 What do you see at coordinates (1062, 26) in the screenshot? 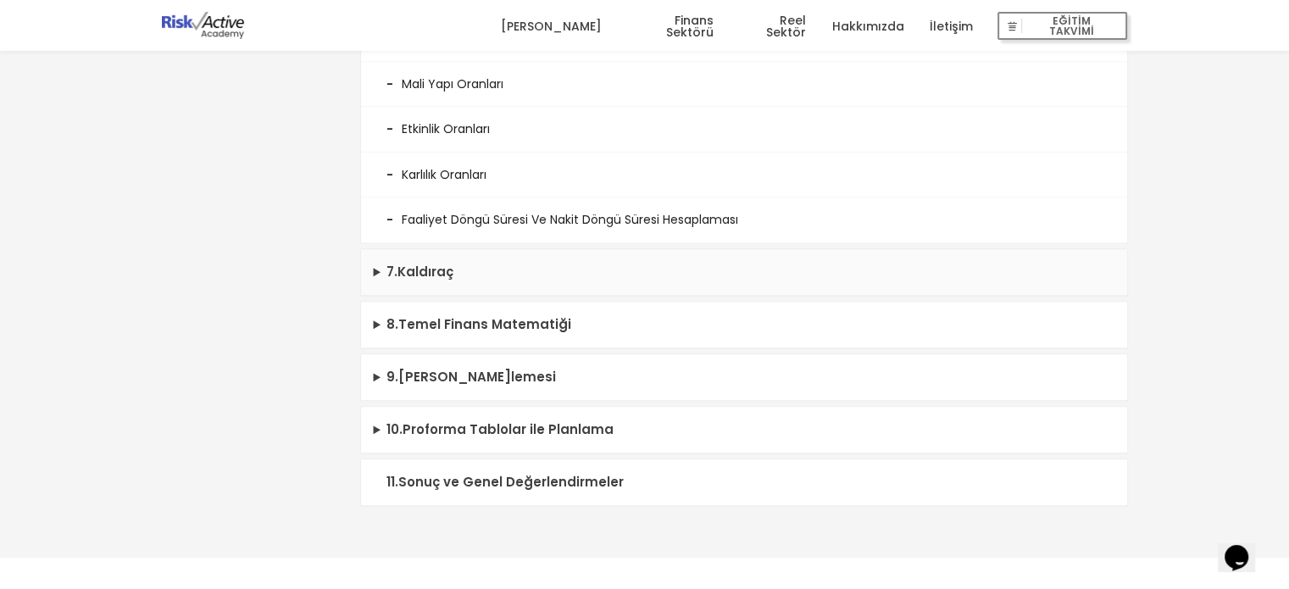
I see `button: EĞİTİM TAKVİMİ` at bounding box center [1062, 26].